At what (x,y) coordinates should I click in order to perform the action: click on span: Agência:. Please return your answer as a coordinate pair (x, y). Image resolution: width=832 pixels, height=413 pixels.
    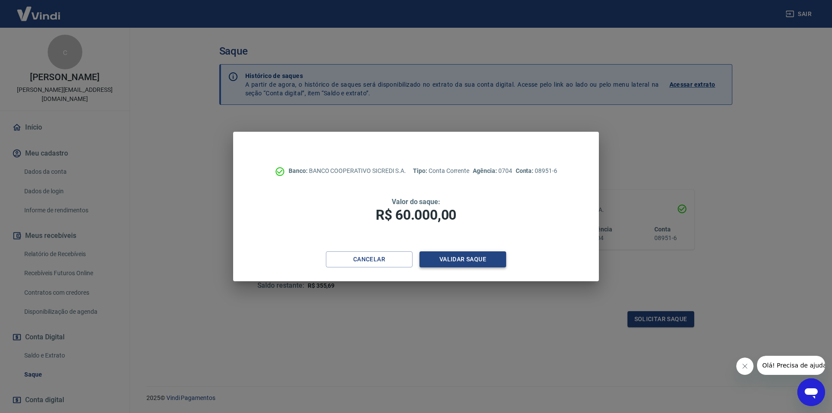
    Looking at the image, I should click on (485, 171).